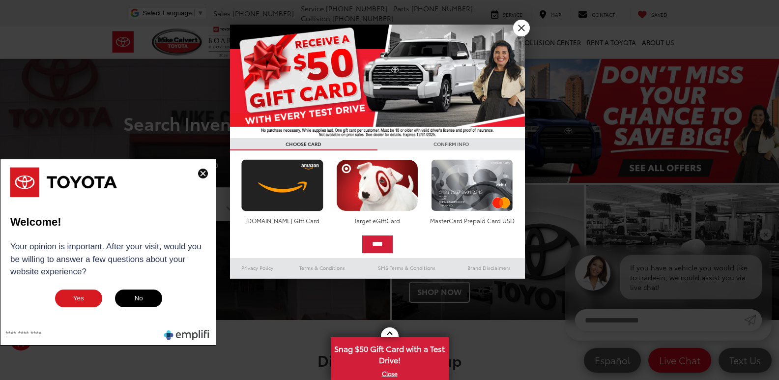 This screenshot has height=380, width=779. I want to click on img: amazoncard.png, so click(282, 185).